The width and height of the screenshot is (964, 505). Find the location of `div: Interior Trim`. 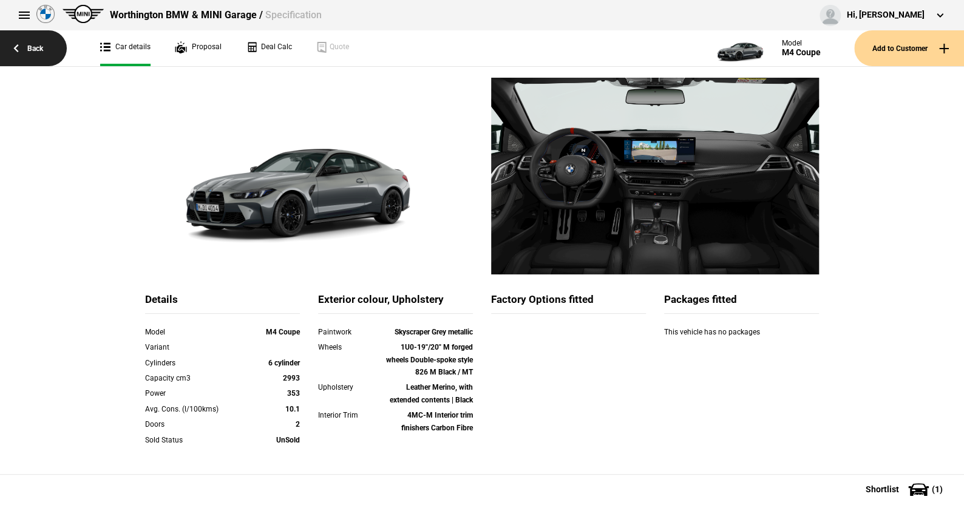

div: Interior Trim is located at coordinates (349, 415).